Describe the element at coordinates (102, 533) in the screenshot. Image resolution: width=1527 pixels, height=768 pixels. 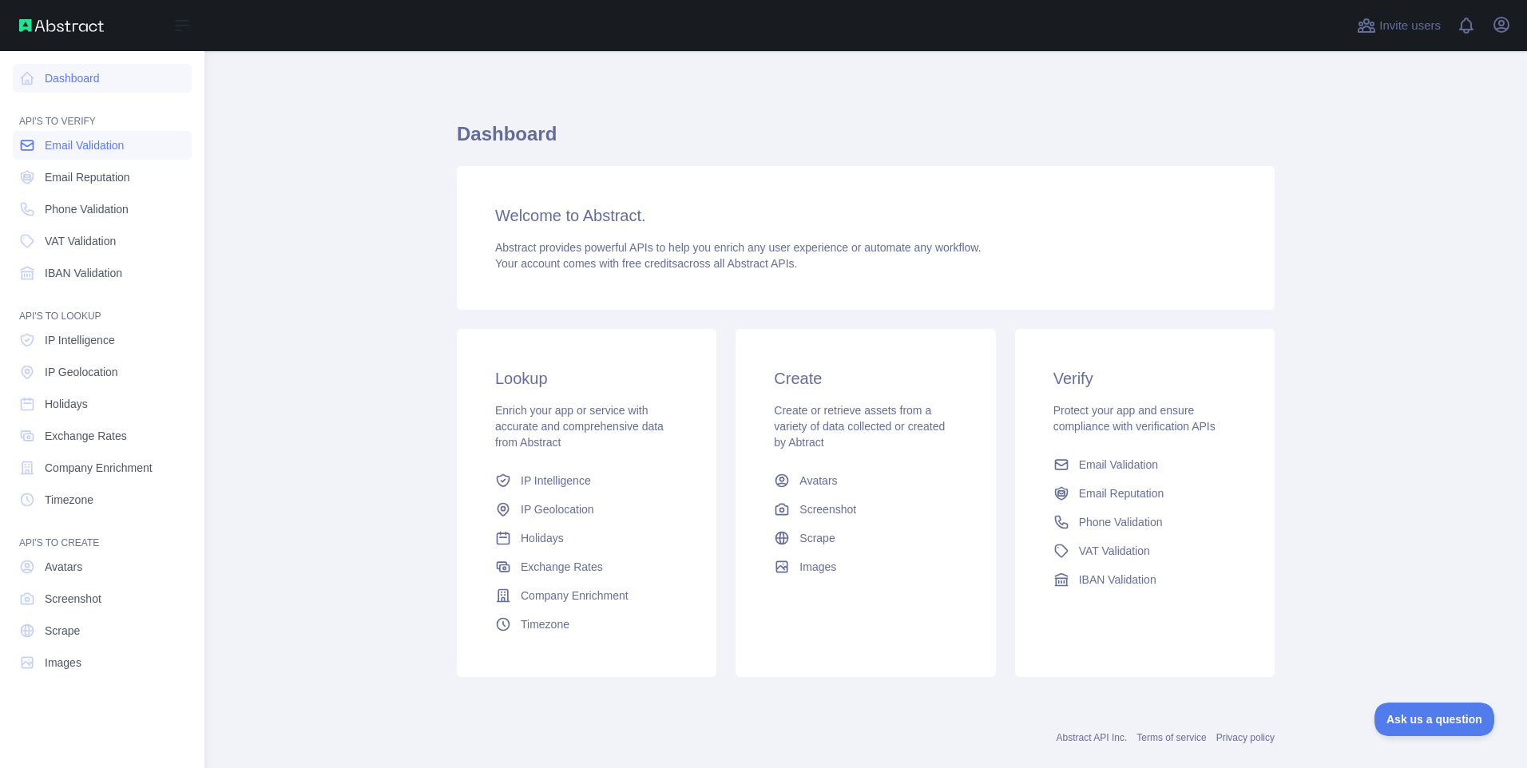
I see `div: API'S TO CREATE` at that location.